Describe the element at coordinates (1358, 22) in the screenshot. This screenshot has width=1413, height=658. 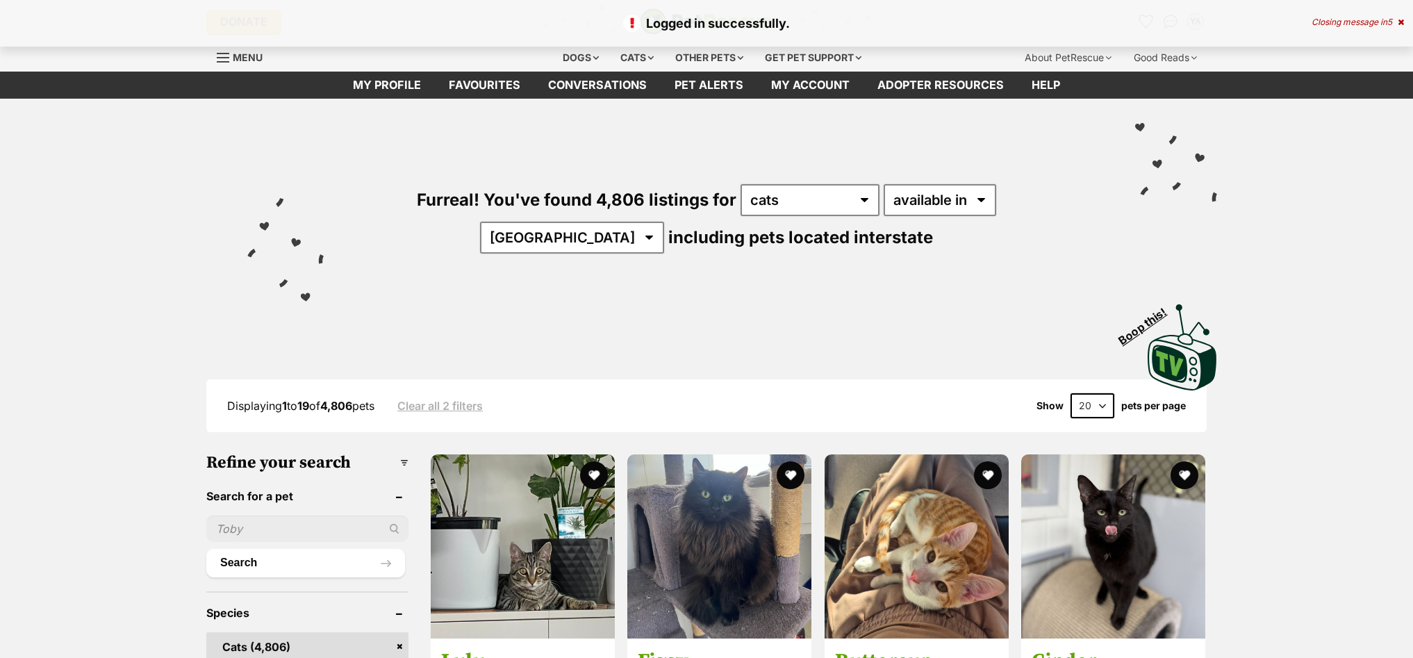
I see `div: Closing message in` at that location.